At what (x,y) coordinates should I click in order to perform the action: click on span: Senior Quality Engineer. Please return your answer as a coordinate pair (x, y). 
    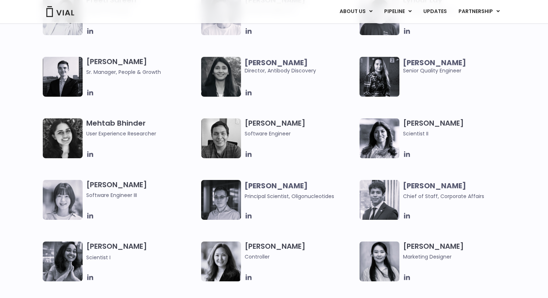
    Looking at the image, I should click on (458, 67).